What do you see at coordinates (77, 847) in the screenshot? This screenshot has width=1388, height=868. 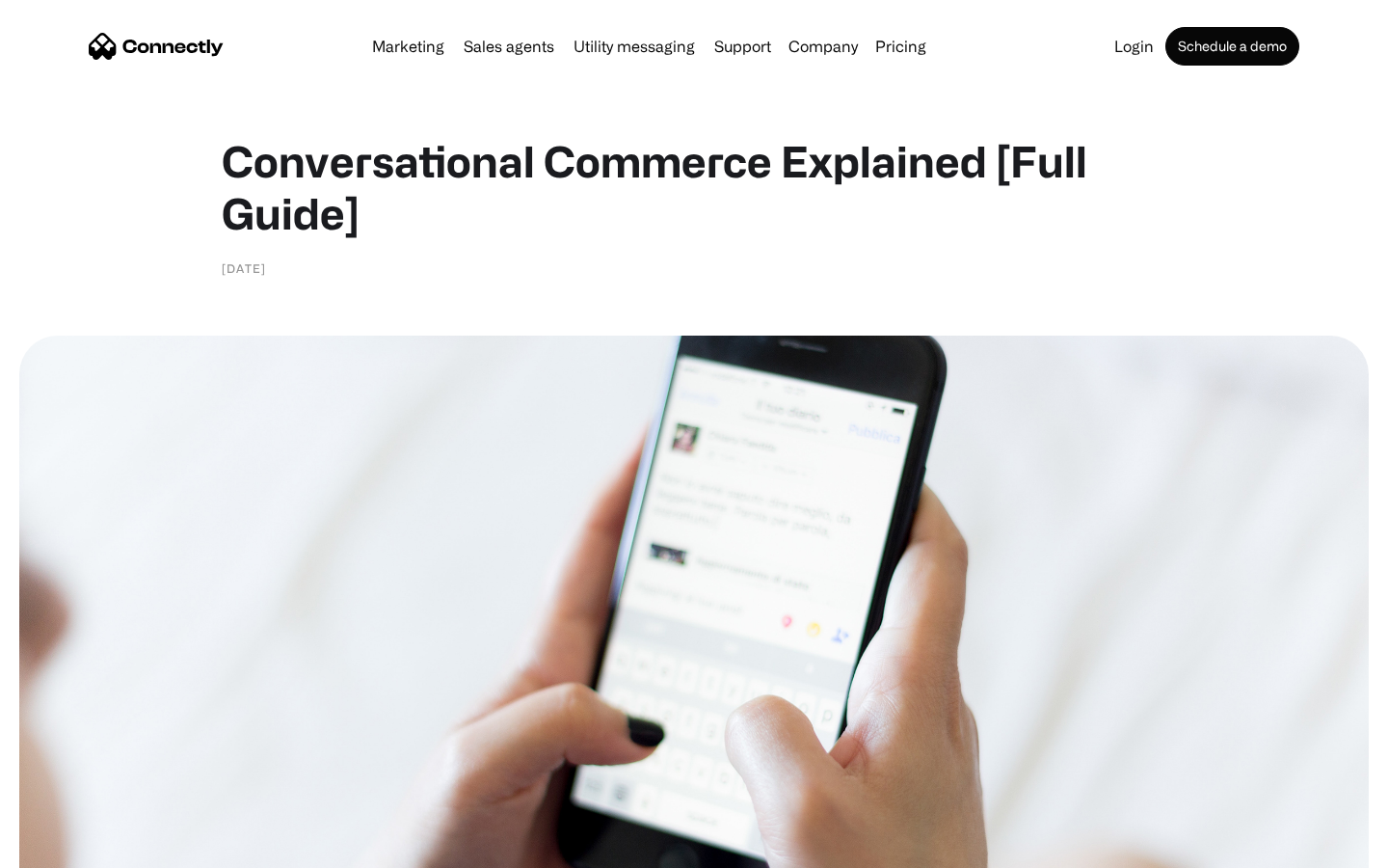 I see `ul: Language list` at bounding box center [77, 847].